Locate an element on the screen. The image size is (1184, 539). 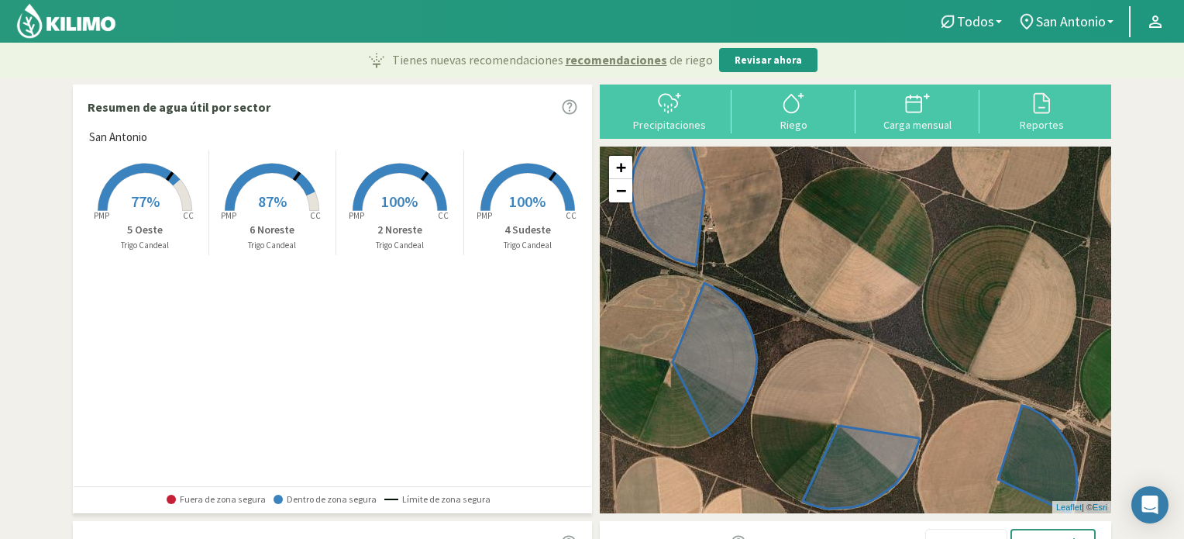
p: 5 Oeste is located at coordinates (145, 229).